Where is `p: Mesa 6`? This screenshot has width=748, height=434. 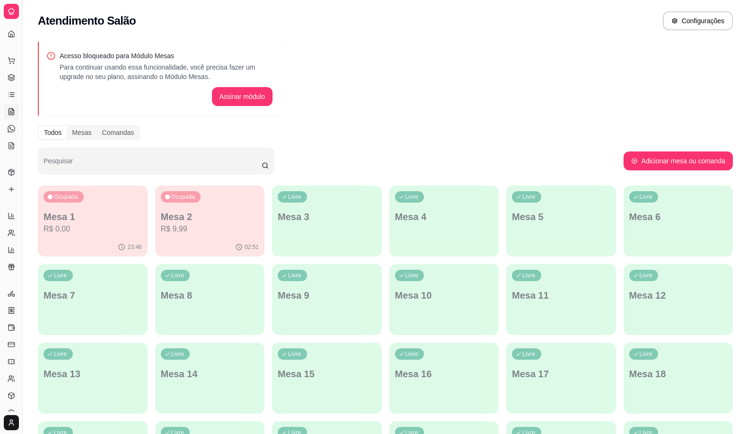
p: Mesa 6 is located at coordinates (678, 217).